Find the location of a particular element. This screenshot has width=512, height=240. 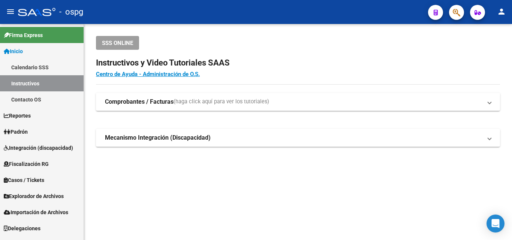

span: Reportes is located at coordinates (17, 116).